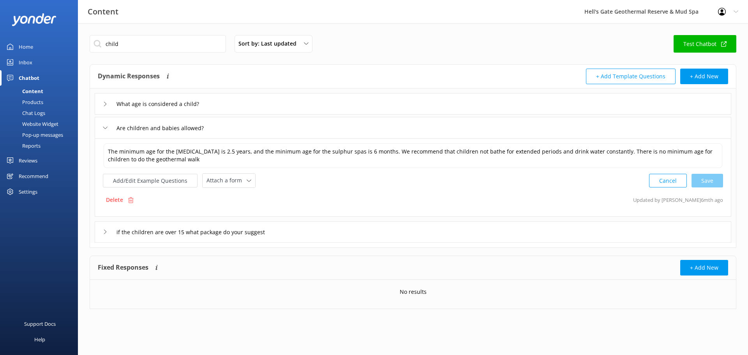  I want to click on a: Products, so click(41, 102).